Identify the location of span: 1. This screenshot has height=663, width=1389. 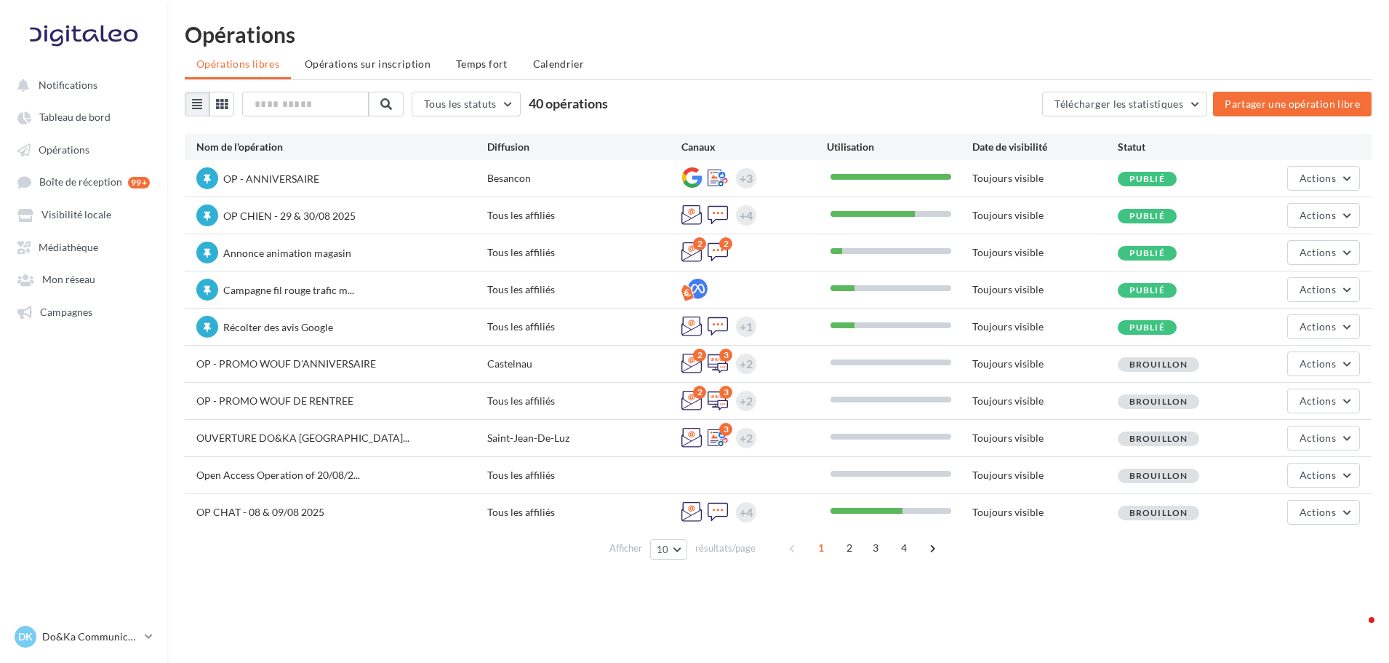
(821, 548).